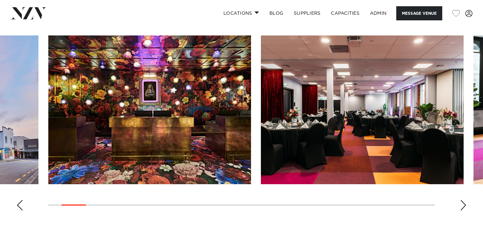 The image size is (483, 241). Describe the element at coordinates (28, 13) in the screenshot. I see `img: nzv-logo.png` at that location.